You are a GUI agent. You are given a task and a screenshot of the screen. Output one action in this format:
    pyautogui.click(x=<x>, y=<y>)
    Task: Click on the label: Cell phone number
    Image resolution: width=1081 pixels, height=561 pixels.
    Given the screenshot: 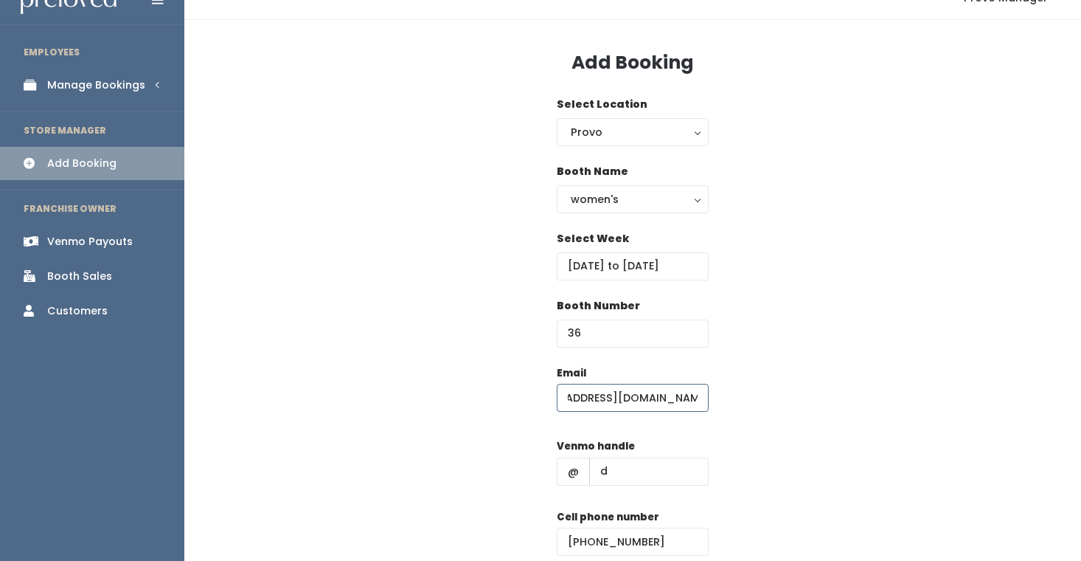 What is the action you would take?
    pyautogui.click(x=608, y=517)
    